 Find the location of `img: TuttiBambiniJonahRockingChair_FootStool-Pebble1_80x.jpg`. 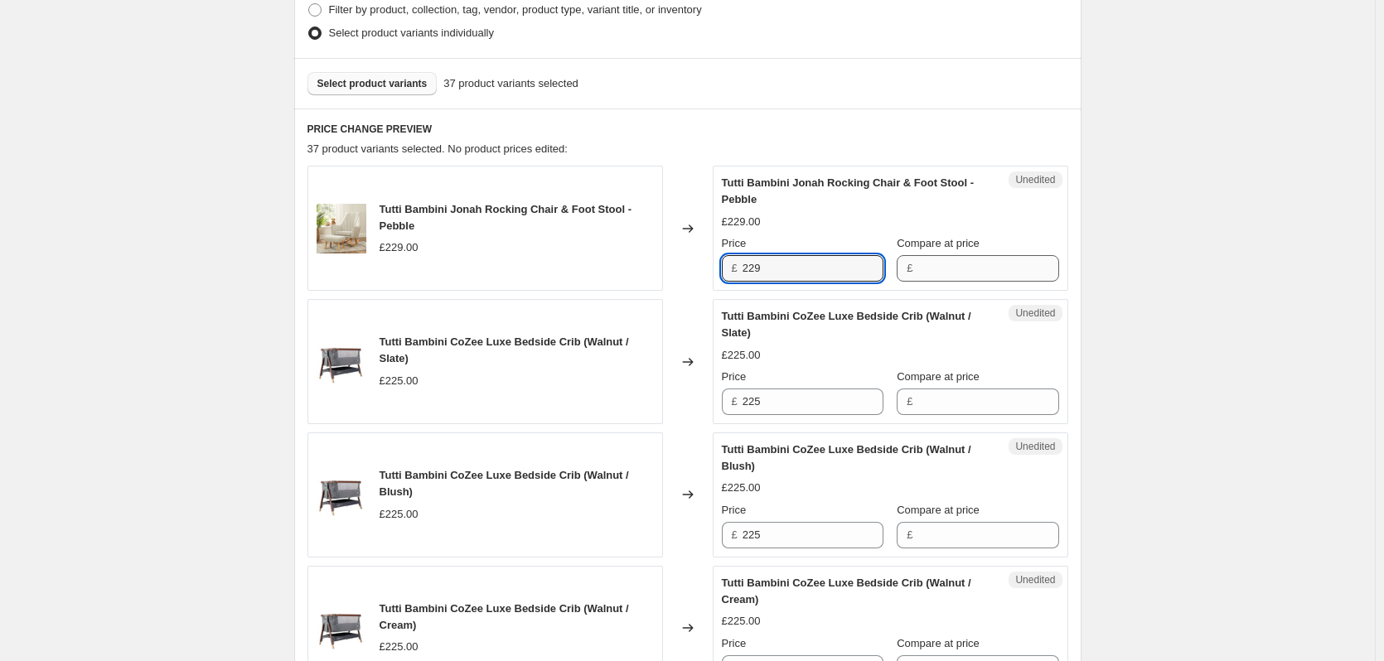

img: TuttiBambiniJonahRockingChair_FootStool-Pebble1_80x.jpg is located at coordinates (341, 229).